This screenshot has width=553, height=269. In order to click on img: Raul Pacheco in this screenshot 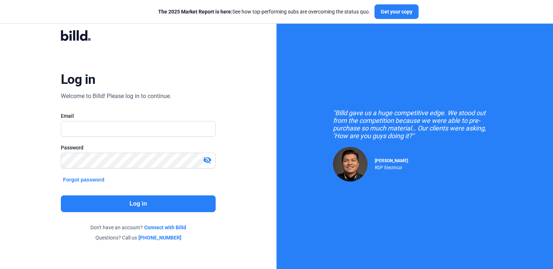, I will do `click(350, 164)`.